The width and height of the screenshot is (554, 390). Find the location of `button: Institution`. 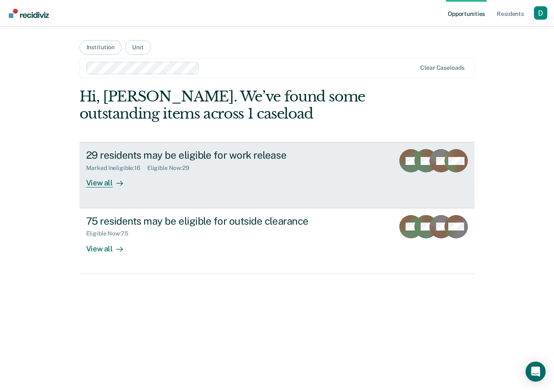

button: Institution is located at coordinates (100, 47).